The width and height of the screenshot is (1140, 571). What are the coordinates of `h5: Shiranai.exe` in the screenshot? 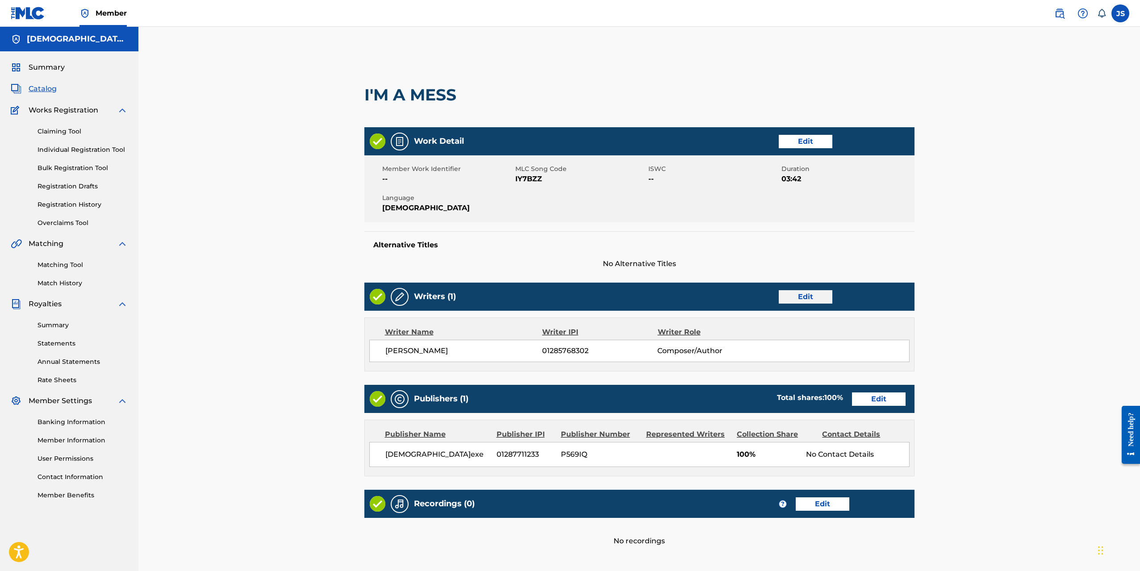 It's located at (77, 39).